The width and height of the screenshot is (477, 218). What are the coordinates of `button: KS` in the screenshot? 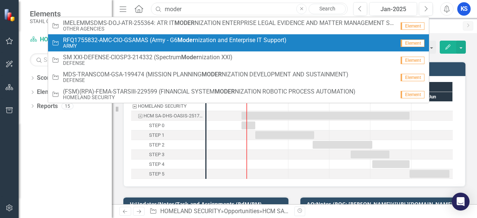 It's located at (464, 9).